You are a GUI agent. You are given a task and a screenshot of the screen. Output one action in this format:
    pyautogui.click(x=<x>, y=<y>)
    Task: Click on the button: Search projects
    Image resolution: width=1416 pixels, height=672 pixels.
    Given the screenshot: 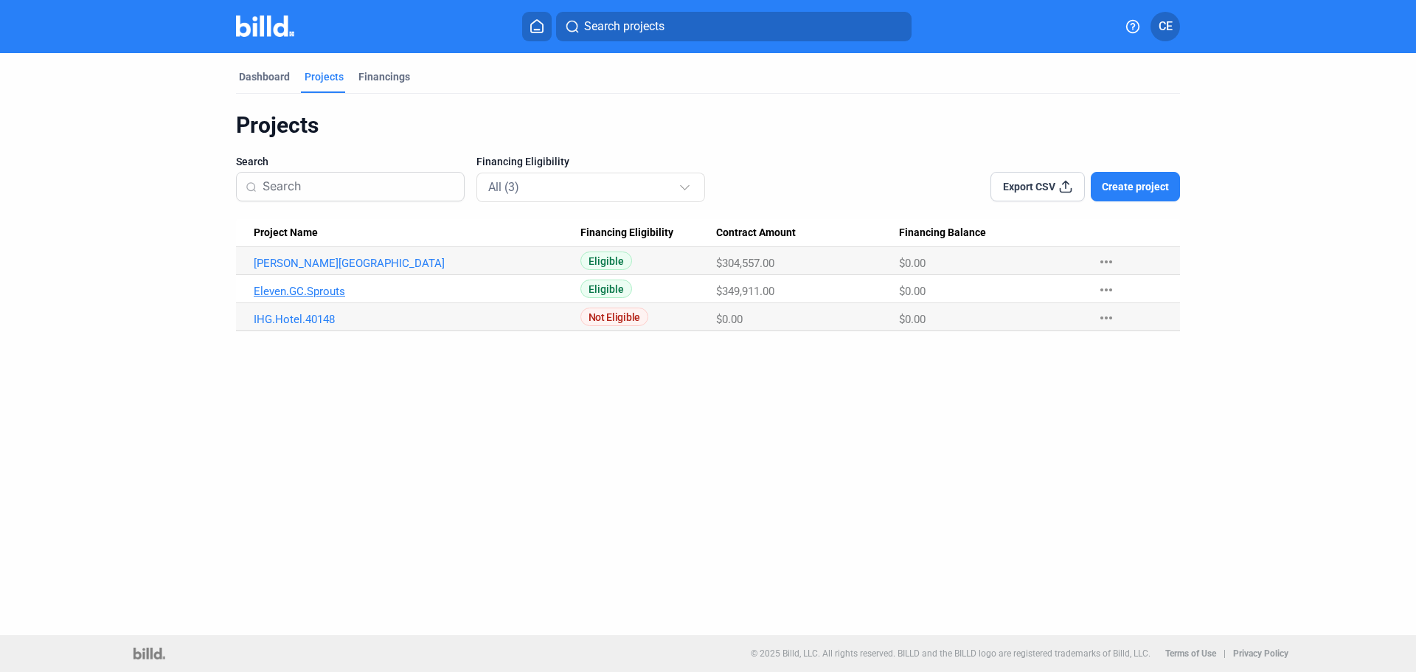 What is the action you would take?
    pyautogui.click(x=734, y=27)
    